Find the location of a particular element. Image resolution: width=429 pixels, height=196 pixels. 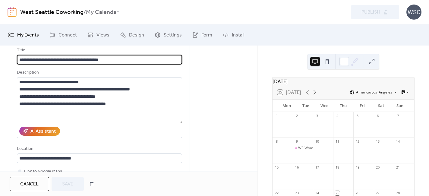

div: Location is located at coordinates (99, 149).